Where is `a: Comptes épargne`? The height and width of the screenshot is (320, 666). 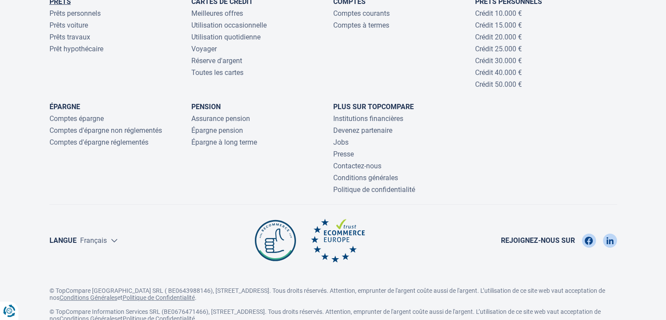
a: Comptes épargne is located at coordinates (77, 118).